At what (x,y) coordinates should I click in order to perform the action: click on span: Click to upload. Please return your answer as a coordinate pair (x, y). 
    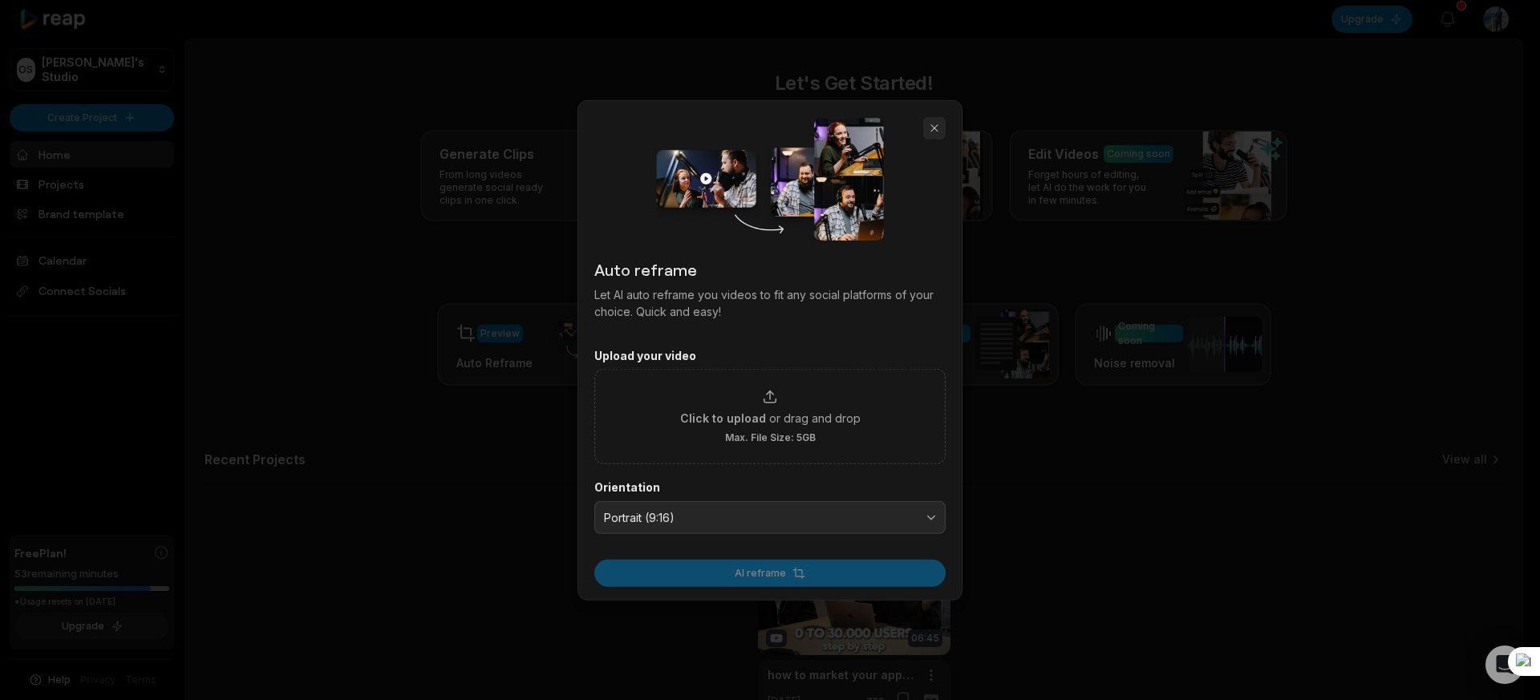
    Looking at the image, I should click on (723, 418).